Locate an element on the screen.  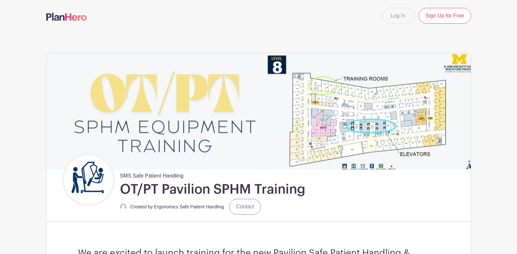
a: Contact is located at coordinates (245, 206).